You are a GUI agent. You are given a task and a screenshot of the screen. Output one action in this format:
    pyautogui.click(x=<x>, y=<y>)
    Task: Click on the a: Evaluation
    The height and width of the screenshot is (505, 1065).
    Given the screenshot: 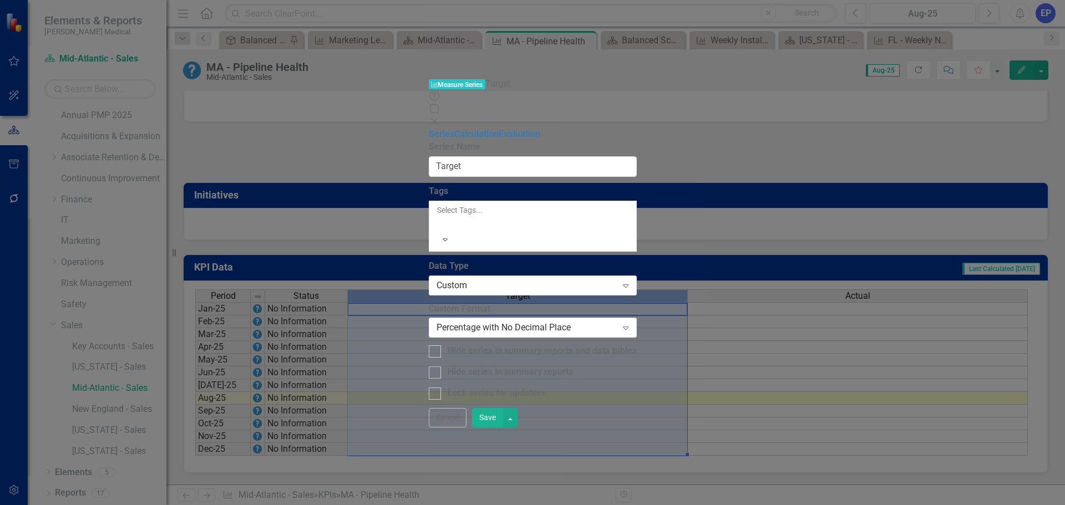 What is the action you would take?
    pyautogui.click(x=519, y=134)
    